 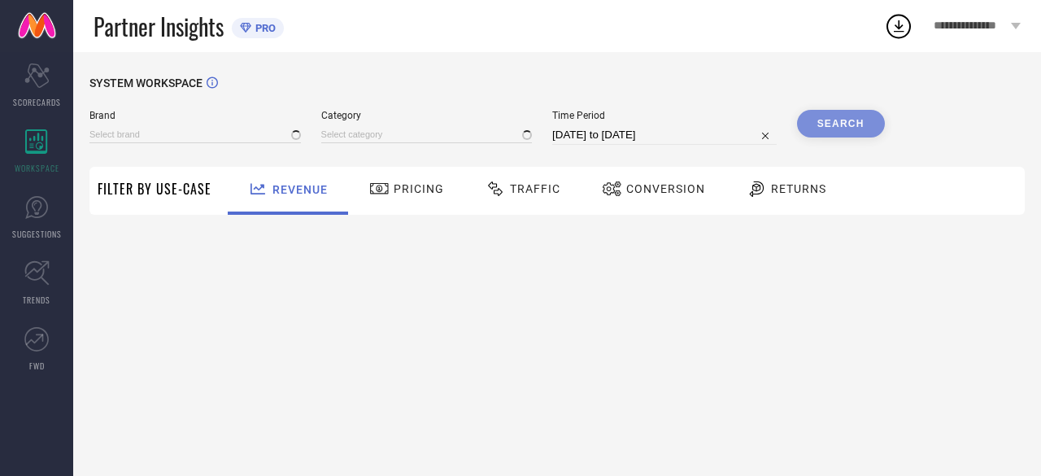 I want to click on span: SCORECARDS, so click(x=37, y=102).